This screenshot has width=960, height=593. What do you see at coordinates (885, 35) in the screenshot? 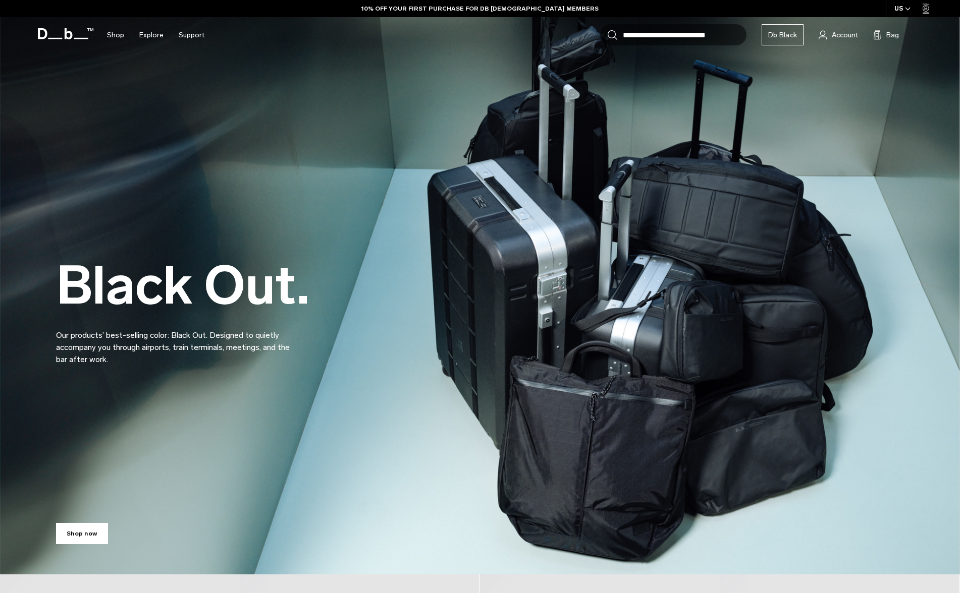
I see `button: Bag` at bounding box center [885, 35].